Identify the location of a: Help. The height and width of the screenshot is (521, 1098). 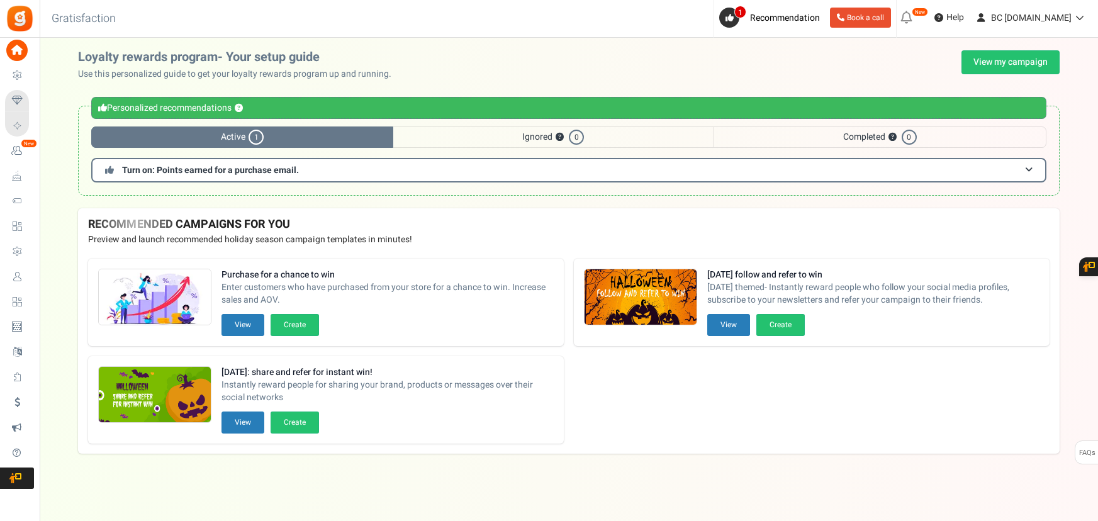
(949, 18).